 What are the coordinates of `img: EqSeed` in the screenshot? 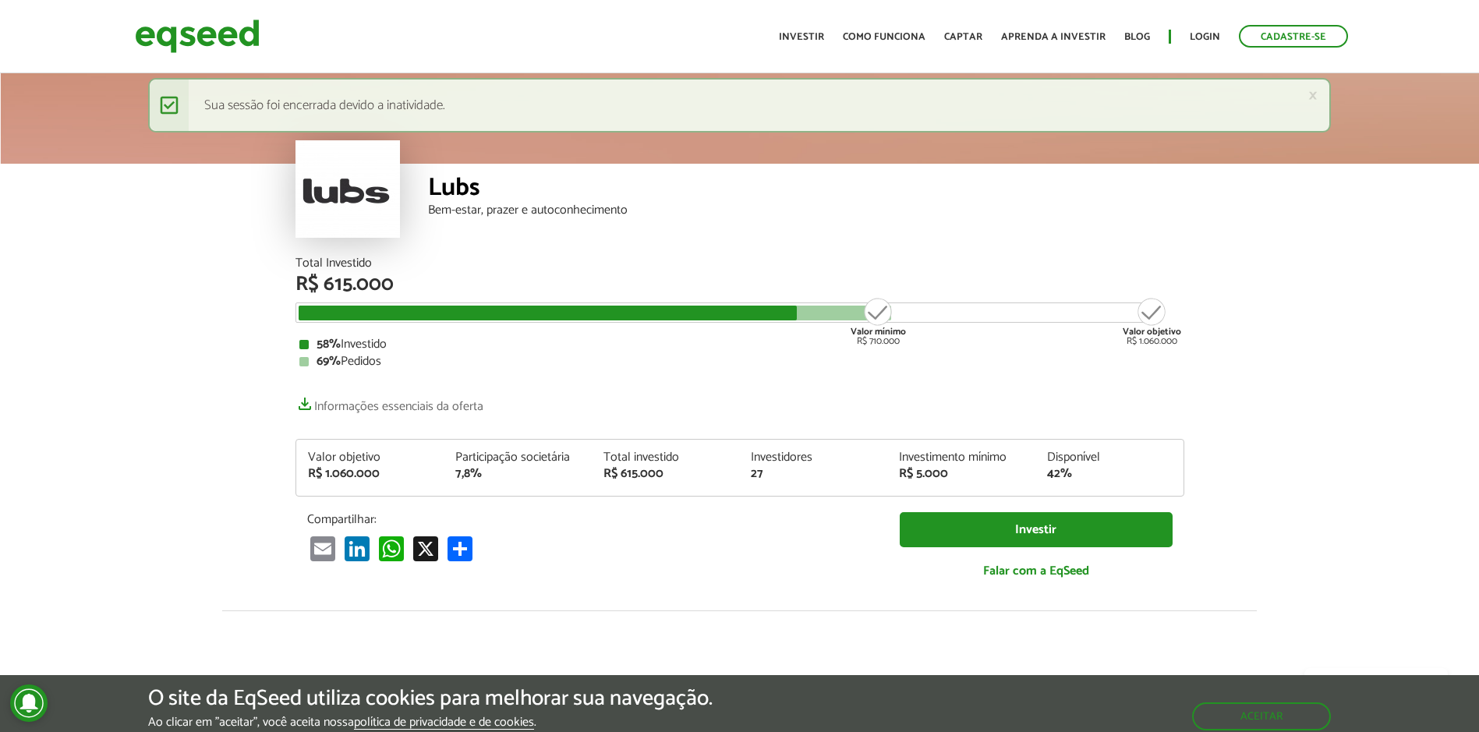 It's located at (197, 36).